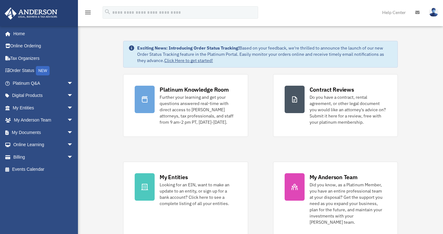 The width and height of the screenshot is (443, 234). Describe the element at coordinates (43, 71) in the screenshot. I see `div: NEW` at that location.